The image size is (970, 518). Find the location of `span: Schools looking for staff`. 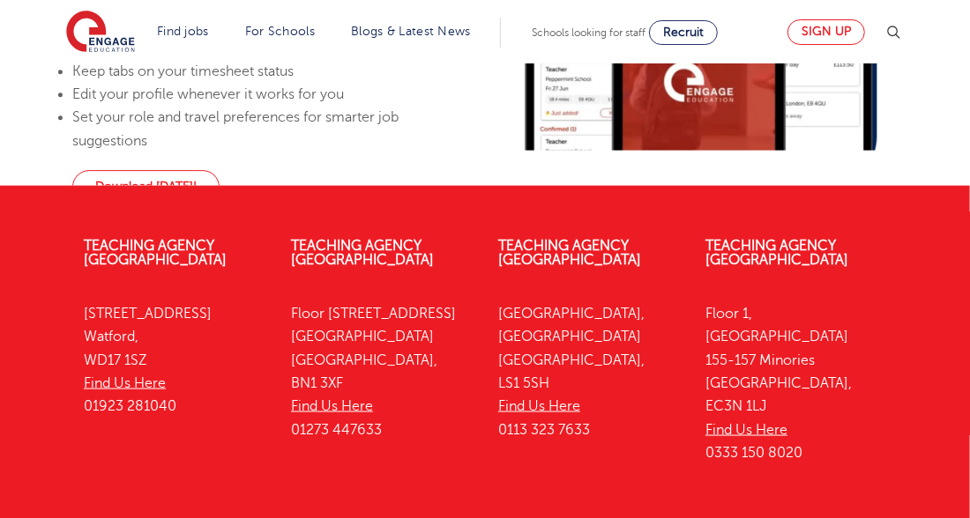

span: Schools looking for staff is located at coordinates (588, 33).